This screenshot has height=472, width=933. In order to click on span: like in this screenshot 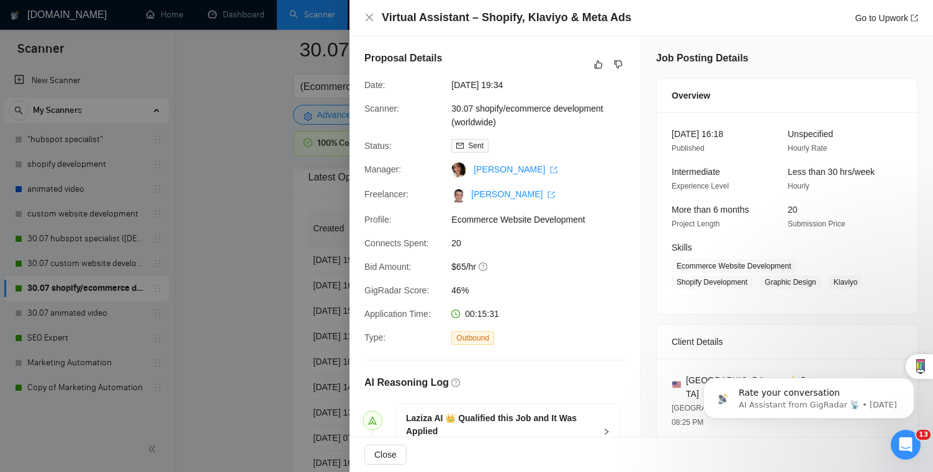, I will do `click(598, 65)`.